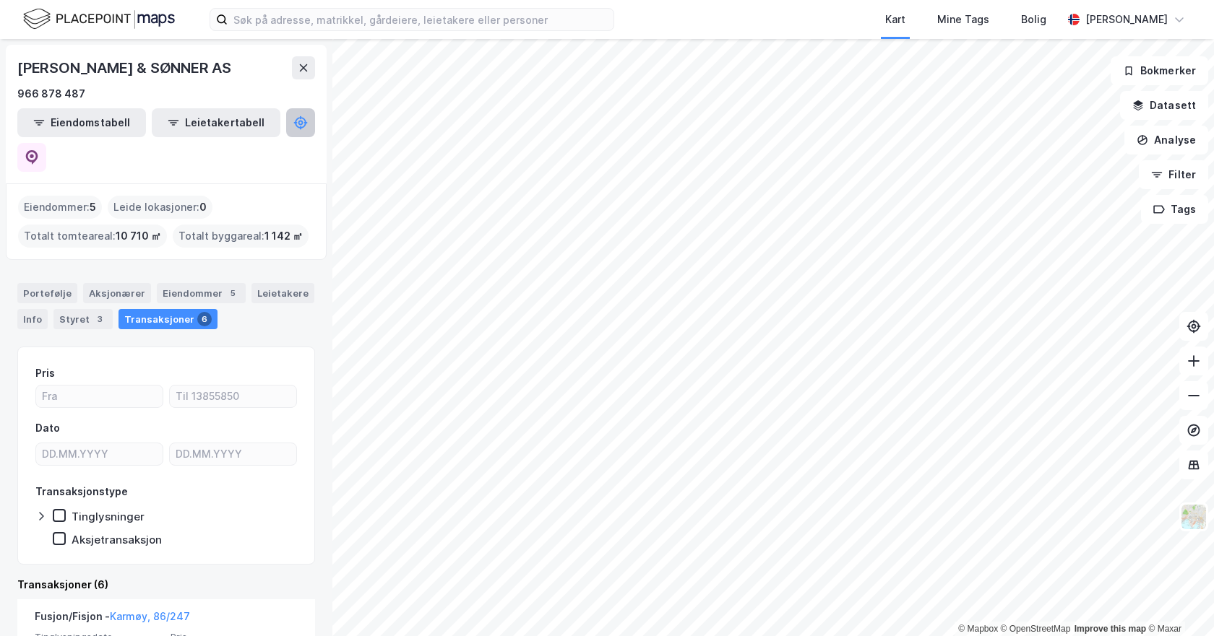  I want to click on div: Eiendommer, so click(201, 293).